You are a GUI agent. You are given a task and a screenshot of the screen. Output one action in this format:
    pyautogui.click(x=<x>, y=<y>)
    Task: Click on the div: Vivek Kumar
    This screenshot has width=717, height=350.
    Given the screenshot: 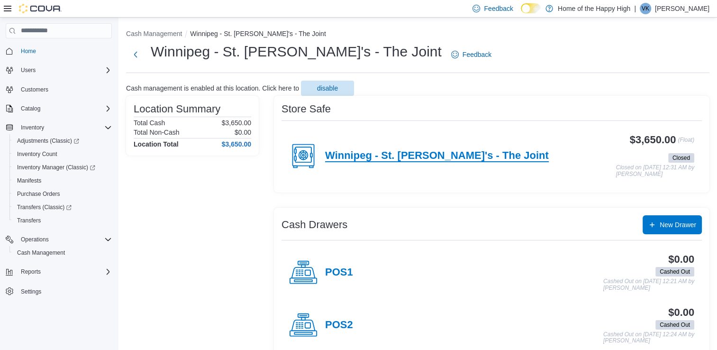 What is the action you would take?
    pyautogui.click(x=645, y=9)
    